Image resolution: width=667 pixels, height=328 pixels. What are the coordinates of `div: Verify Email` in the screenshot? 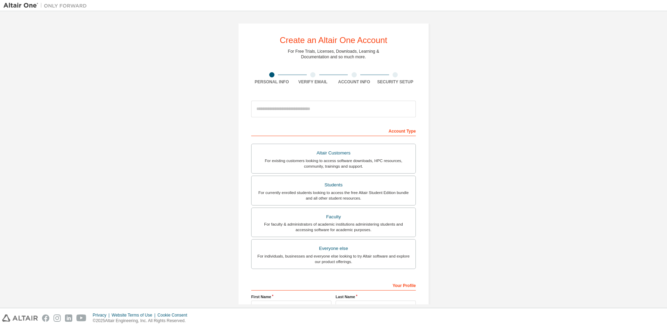 It's located at (313, 82).